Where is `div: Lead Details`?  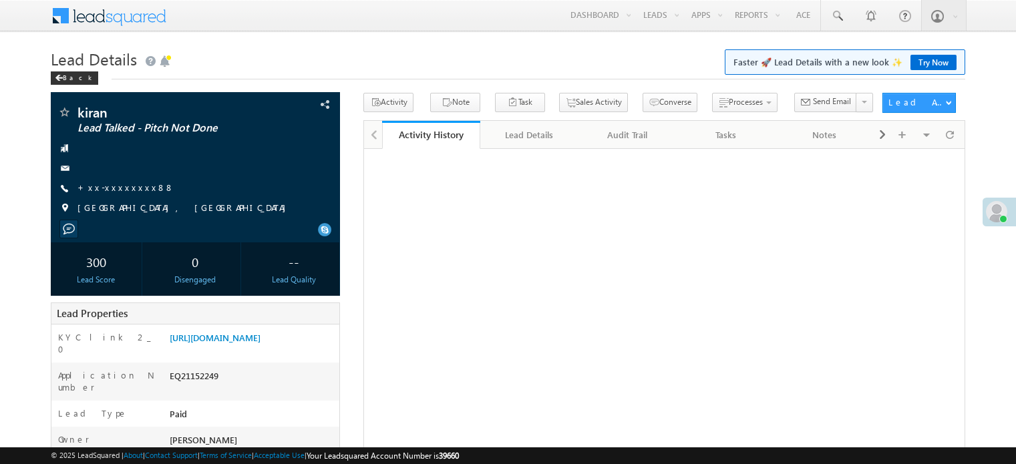
div: Lead Details is located at coordinates (528, 135).